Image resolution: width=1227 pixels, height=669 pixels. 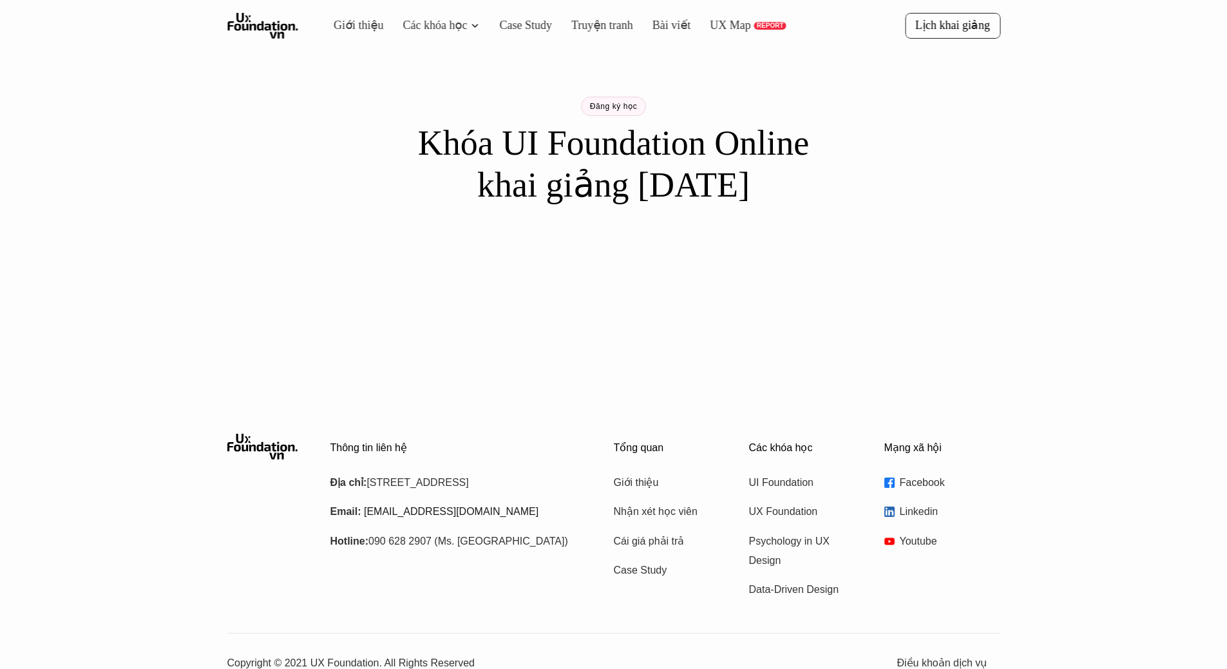 I want to click on a: UX Map, so click(x=719, y=25).